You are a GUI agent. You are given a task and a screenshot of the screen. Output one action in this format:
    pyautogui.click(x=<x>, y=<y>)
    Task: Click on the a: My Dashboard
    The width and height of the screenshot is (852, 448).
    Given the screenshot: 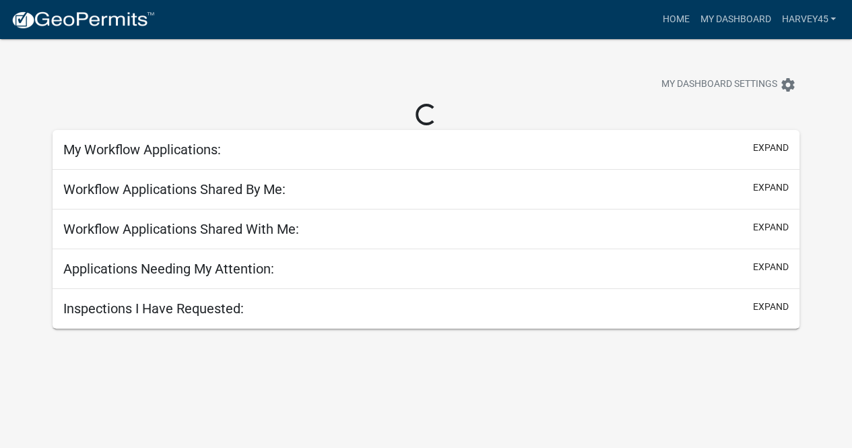 What is the action you would take?
    pyautogui.click(x=735, y=20)
    